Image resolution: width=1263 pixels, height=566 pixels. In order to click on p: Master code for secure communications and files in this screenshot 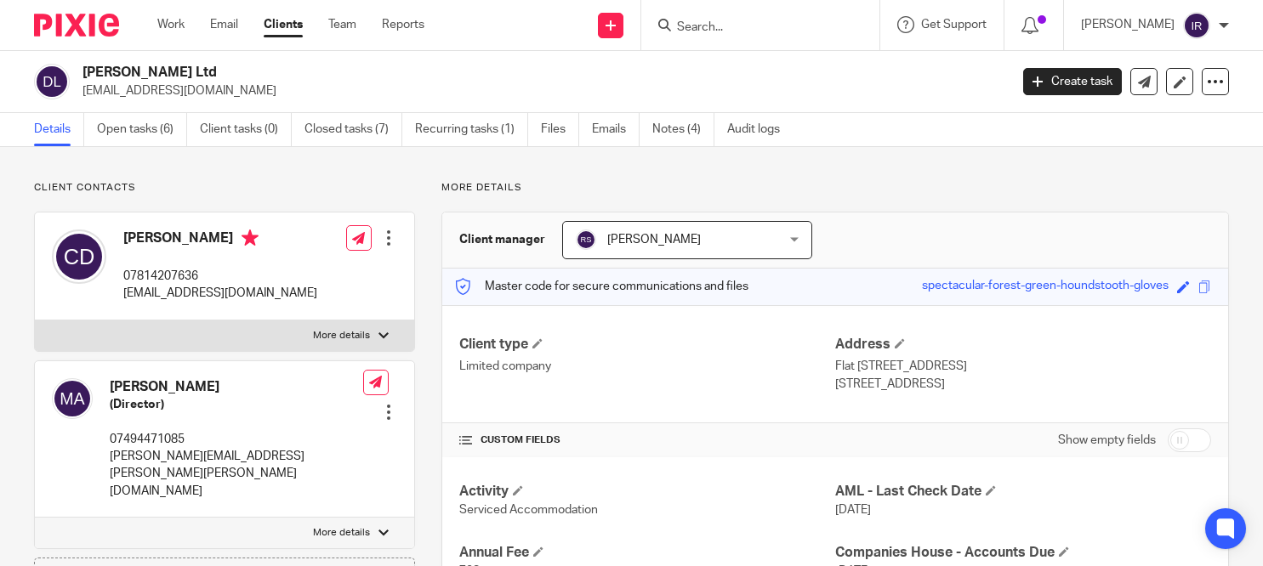, I will do `click(601, 287)`.